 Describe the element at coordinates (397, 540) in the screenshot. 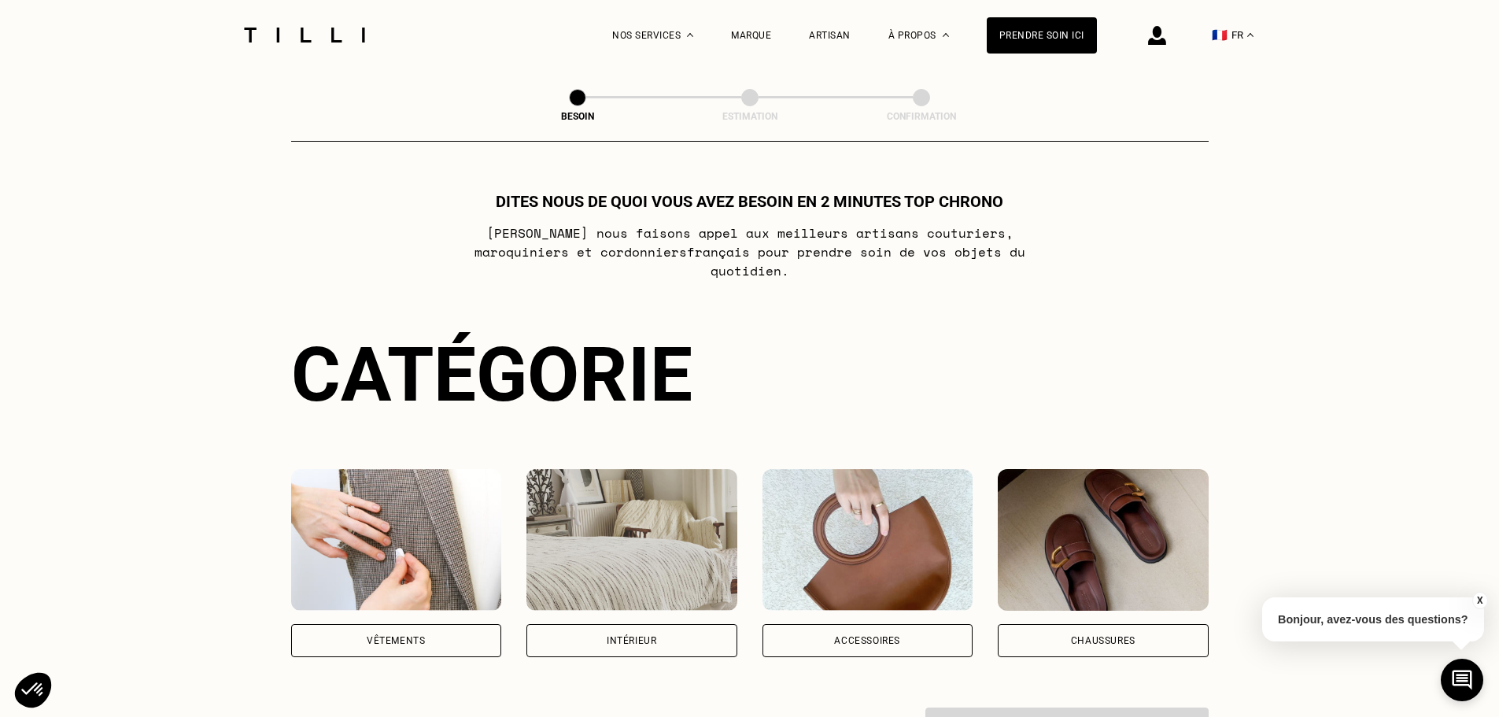

I see `img: Vêtements` at that location.